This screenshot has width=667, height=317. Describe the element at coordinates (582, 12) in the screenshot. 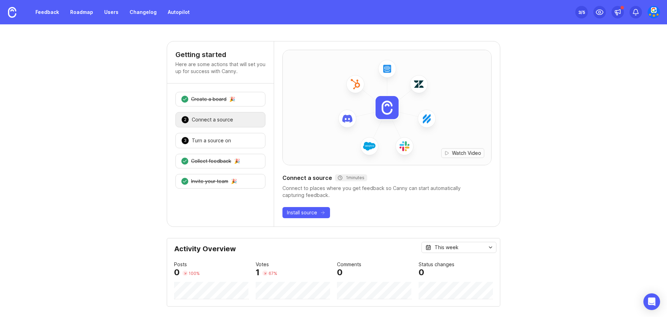

I see `div: 3 /5` at that location.